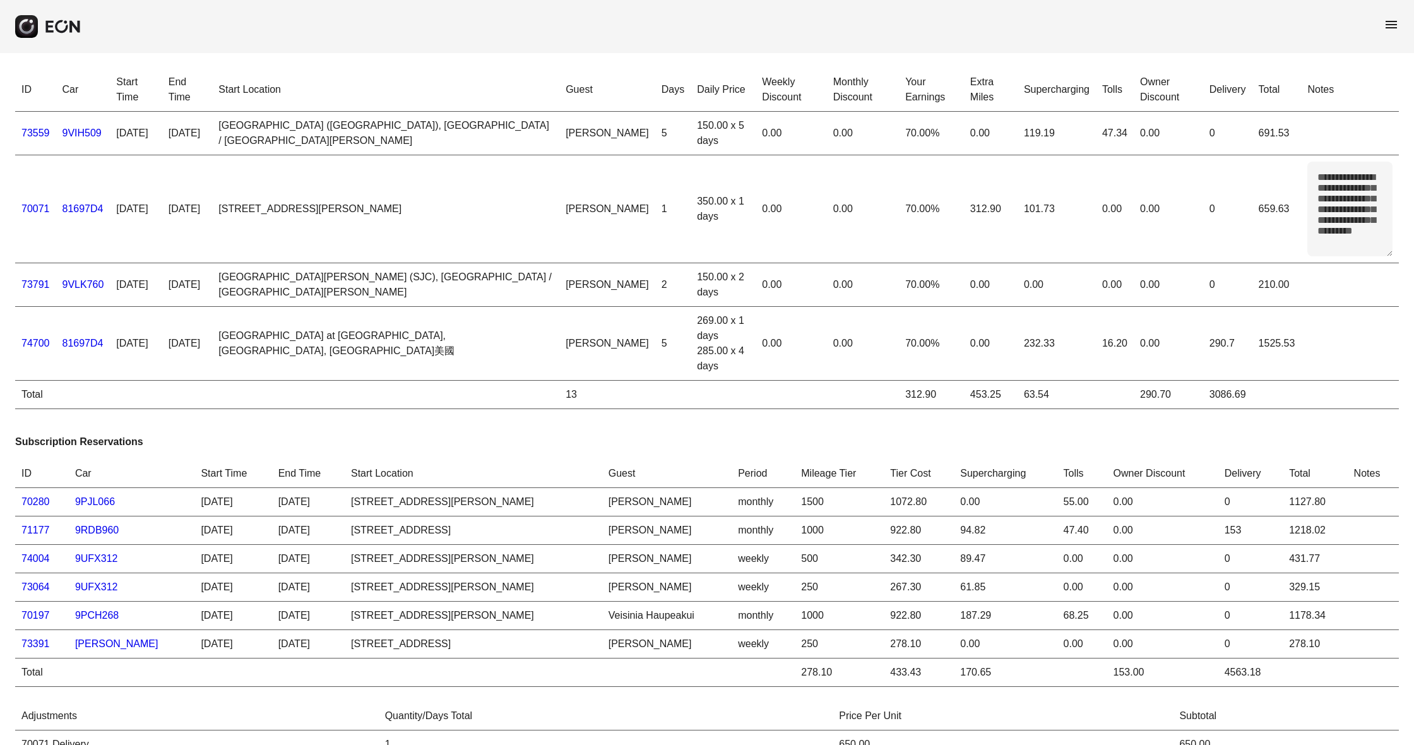 This screenshot has width=1414, height=745. I want to click on td: 153.00, so click(1163, 672).